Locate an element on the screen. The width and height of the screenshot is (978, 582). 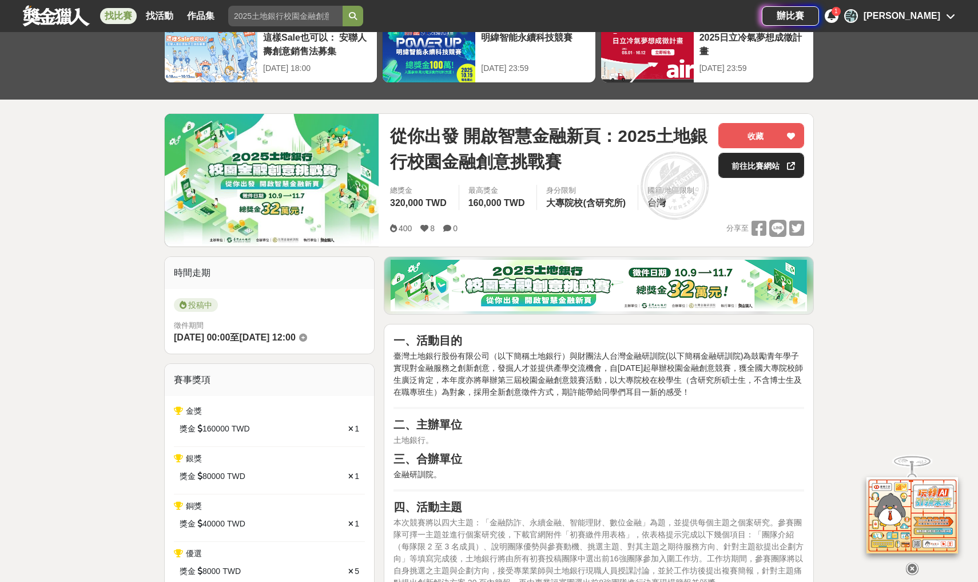
p: 金融研訓院。 is located at coordinates (599, 474).